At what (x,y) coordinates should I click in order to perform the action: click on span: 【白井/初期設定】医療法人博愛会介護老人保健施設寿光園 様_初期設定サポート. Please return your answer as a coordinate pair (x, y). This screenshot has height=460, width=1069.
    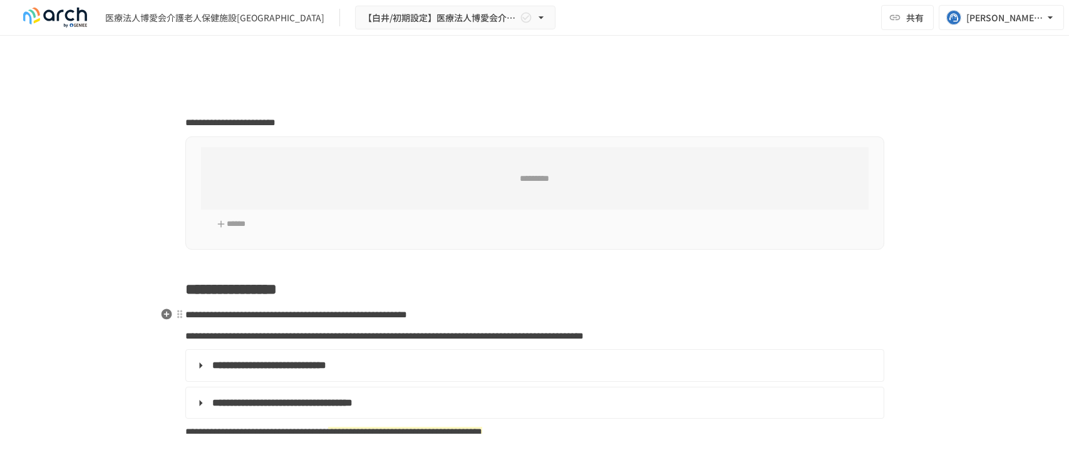
    Looking at the image, I should click on (440, 18).